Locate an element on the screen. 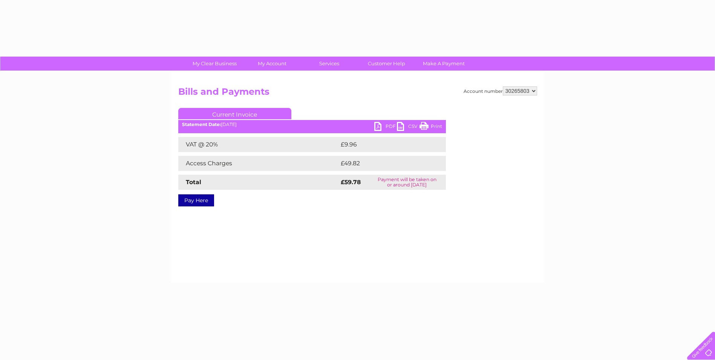 The height and width of the screenshot is (360, 715). a: My Clear Business is located at coordinates (214, 63).